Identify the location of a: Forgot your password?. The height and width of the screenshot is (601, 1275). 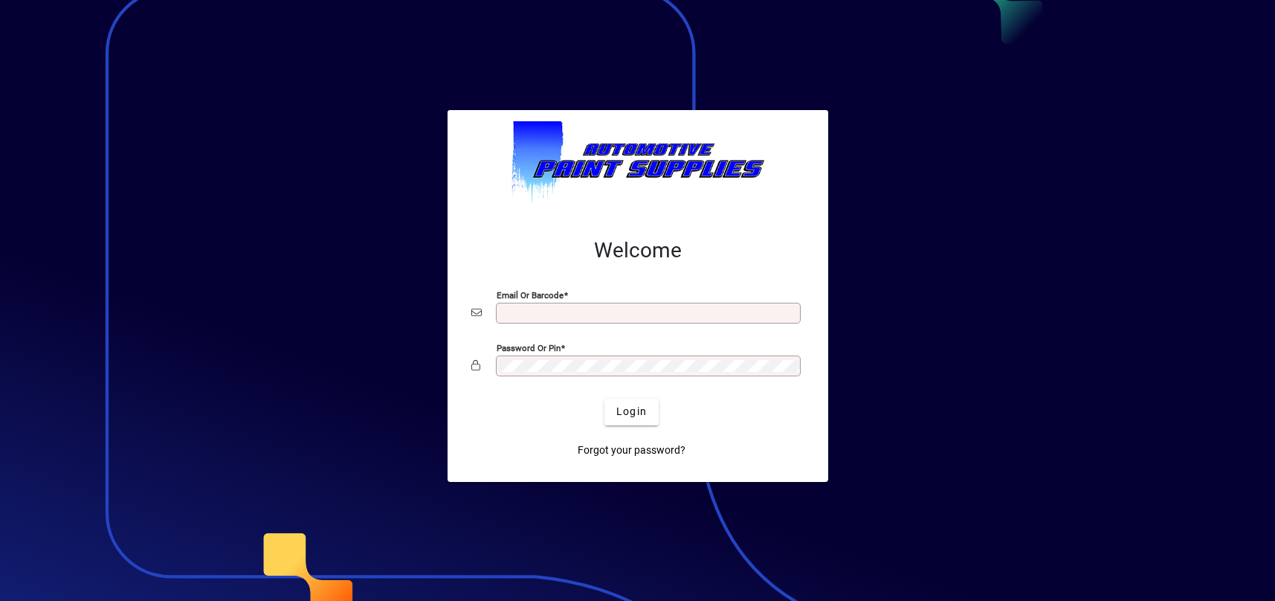
(631, 451).